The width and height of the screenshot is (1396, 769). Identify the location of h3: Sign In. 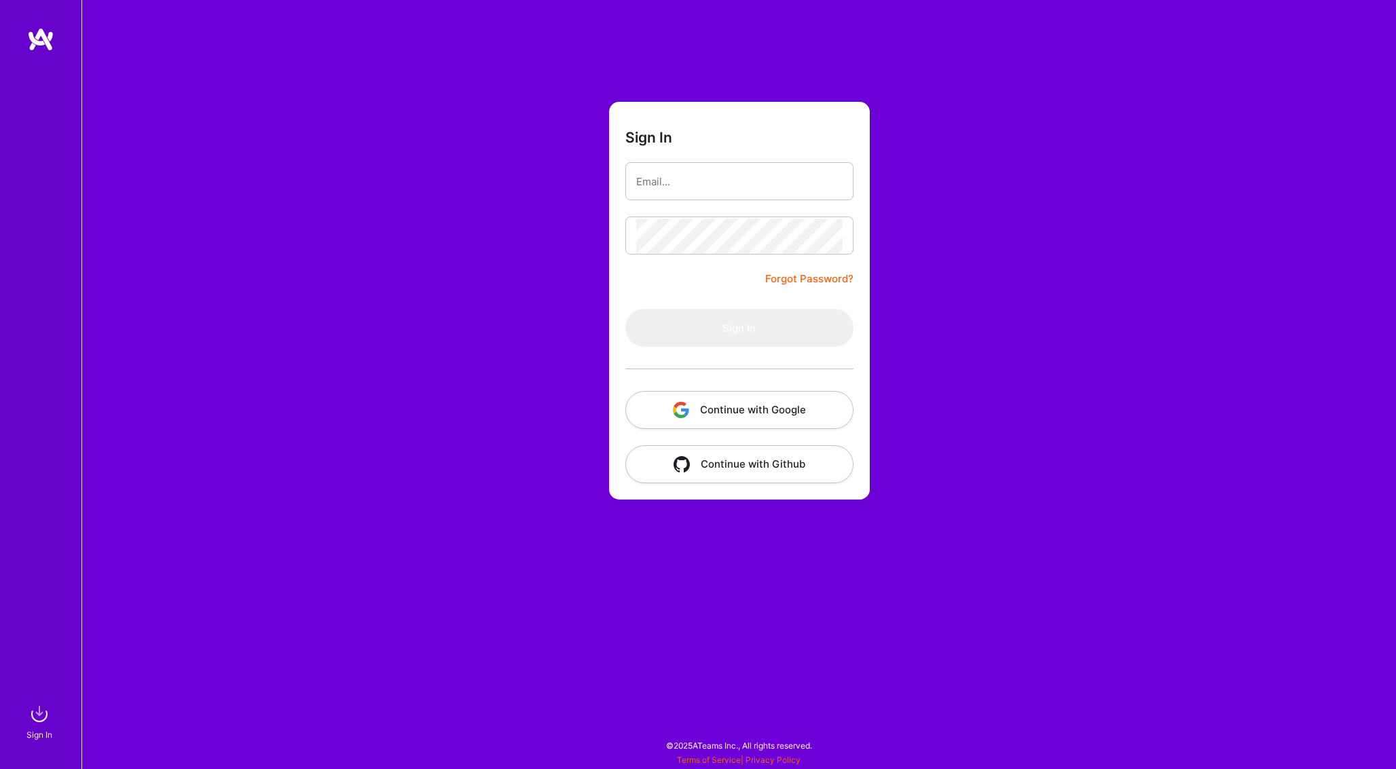
(648, 137).